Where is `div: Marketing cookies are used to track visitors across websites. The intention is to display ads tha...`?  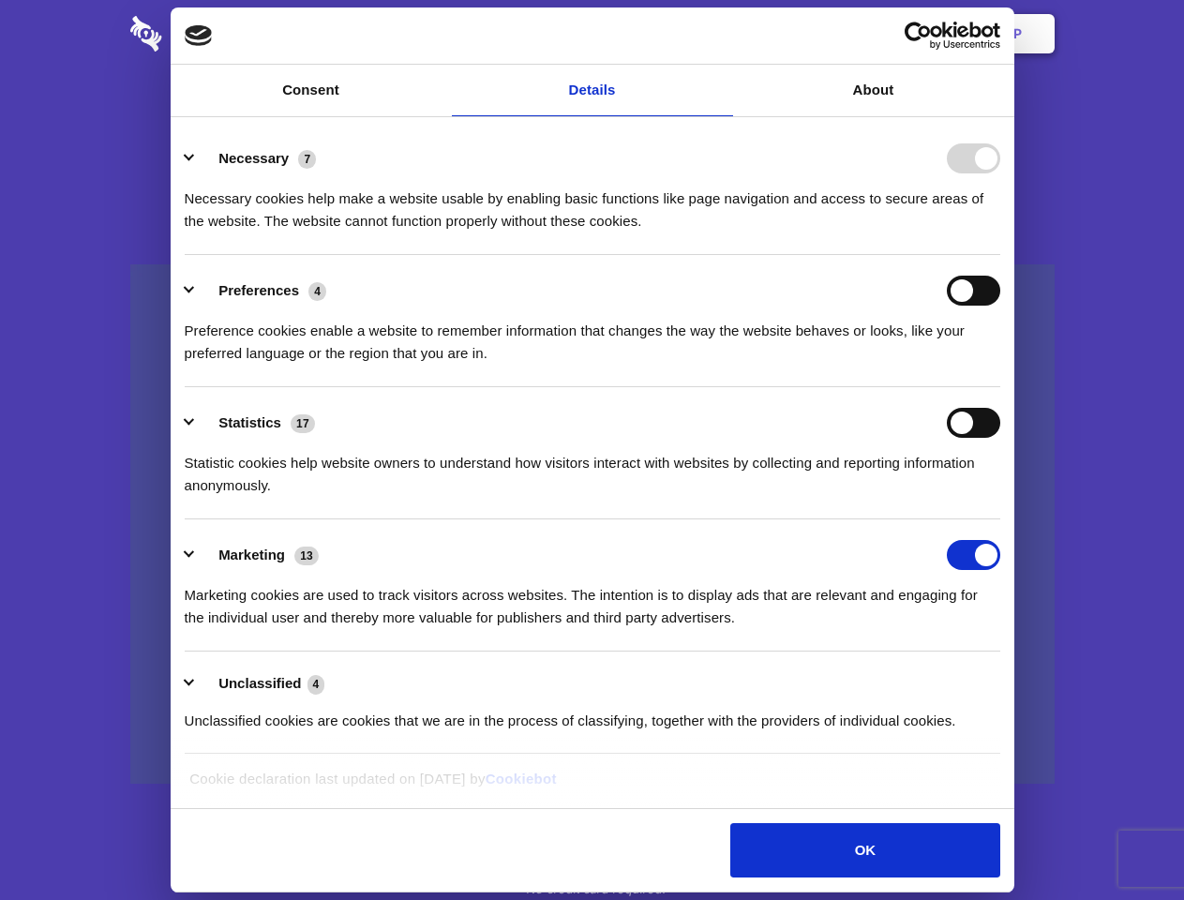 div: Marketing cookies are used to track visitors across websites. The intention is to display ads tha... is located at coordinates (592, 599).